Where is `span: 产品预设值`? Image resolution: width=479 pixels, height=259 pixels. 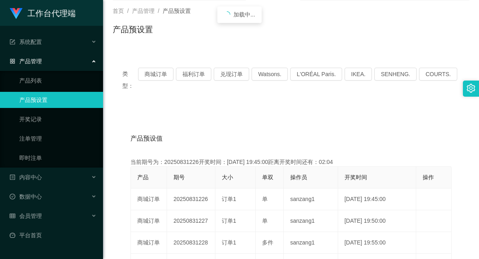 span: 产品预设值 is located at coordinates (146, 138).